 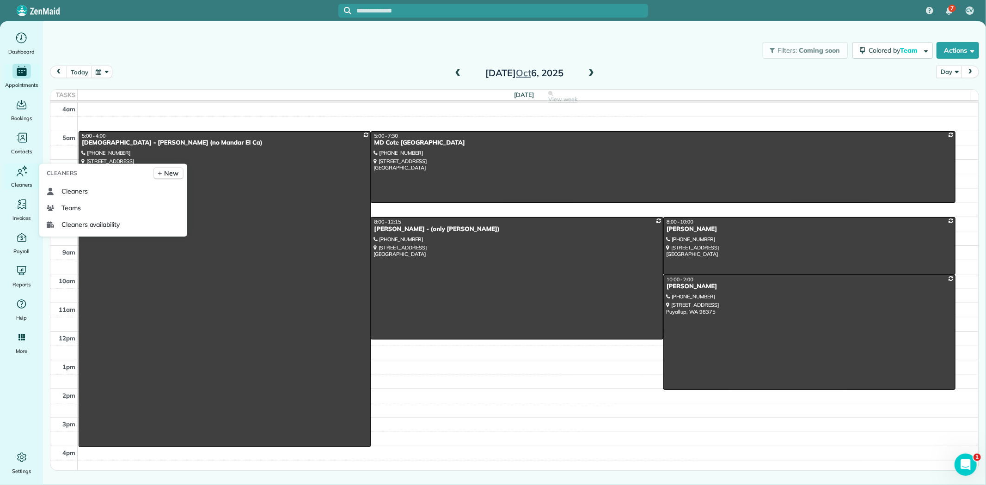 What do you see at coordinates (949, 11) in the screenshot?
I see `div: 7 unread notifications` at bounding box center [949, 11].